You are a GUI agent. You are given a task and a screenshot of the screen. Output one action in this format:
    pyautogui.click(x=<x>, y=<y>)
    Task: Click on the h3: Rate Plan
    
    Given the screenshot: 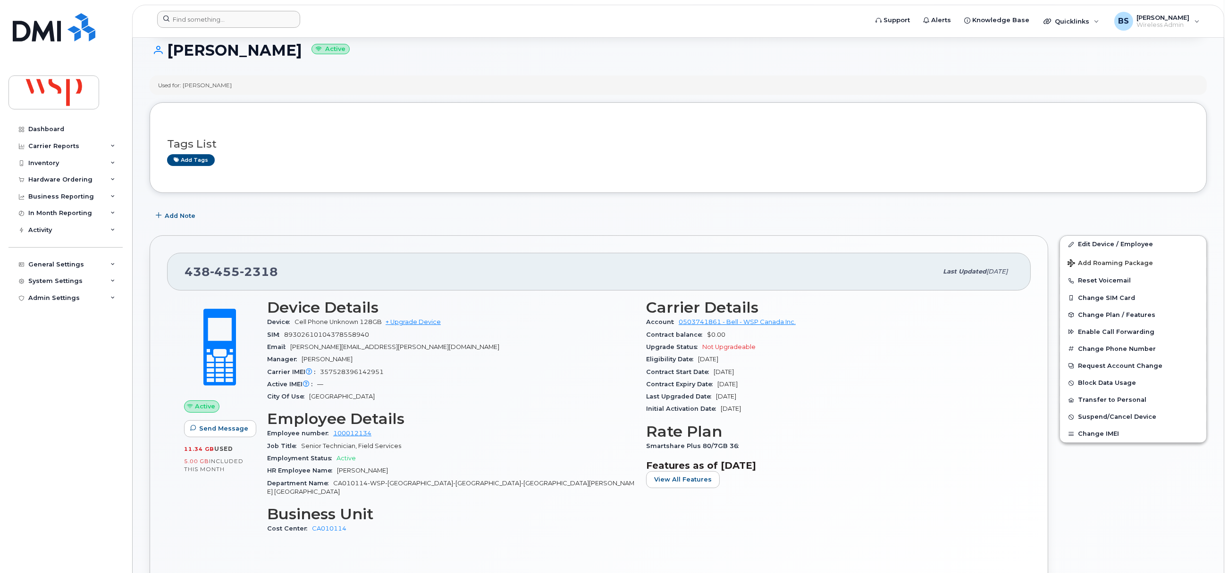 What is the action you would take?
    pyautogui.click(x=829, y=432)
    